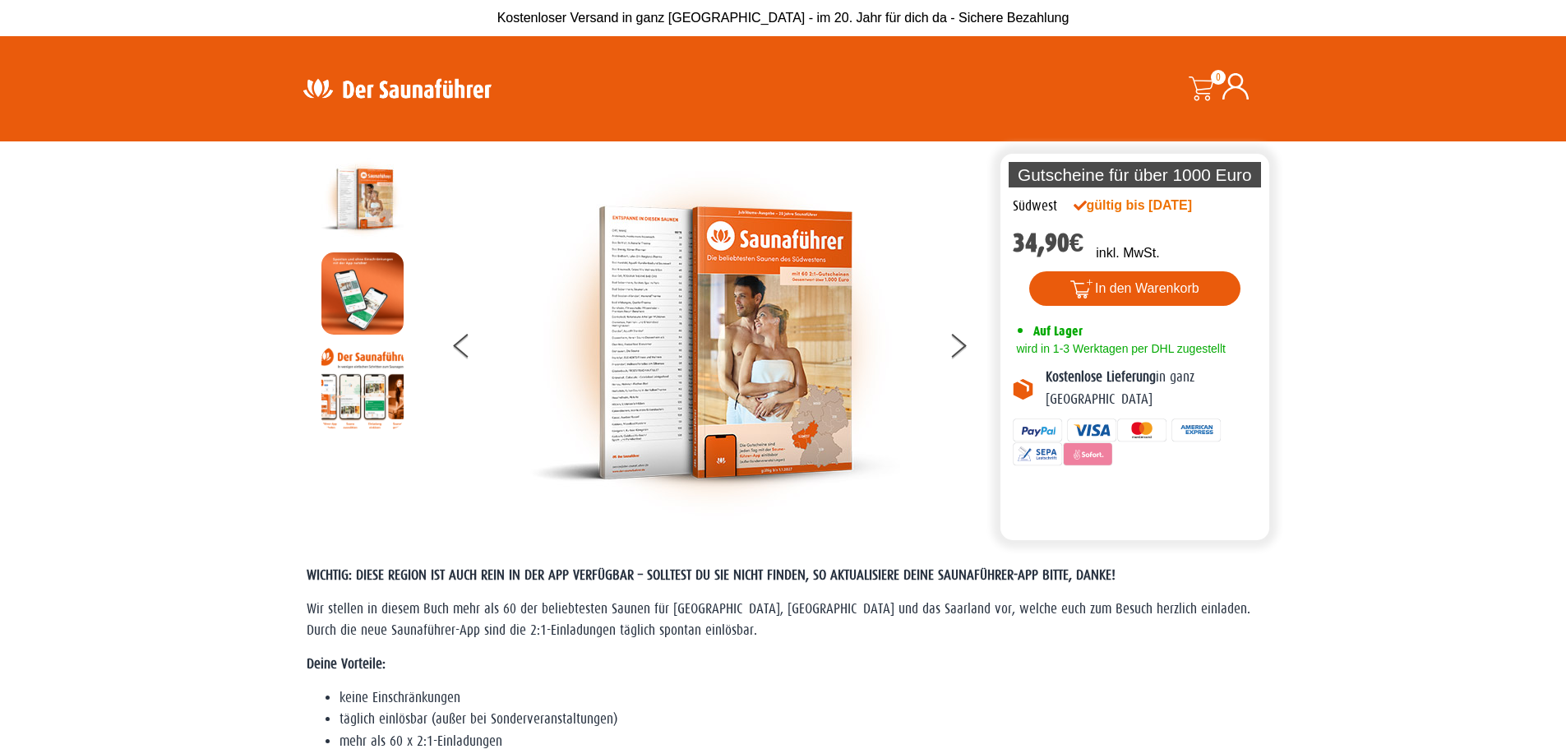 This screenshot has height=749, width=1566. Describe the element at coordinates (1119, 349) in the screenshot. I see `span: wird in 1-3 Werktagen per DHL zugestellt` at that location.